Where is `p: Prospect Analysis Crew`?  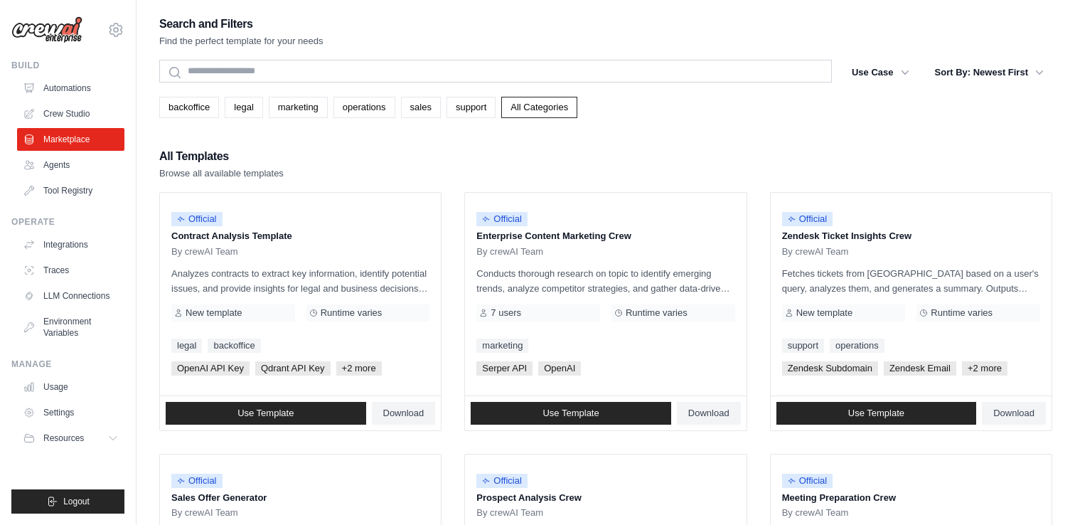
p: Prospect Analysis Crew is located at coordinates (605, 498).